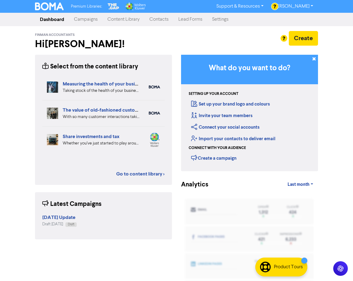 The width and height of the screenshot is (353, 281). Describe the element at coordinates (91, 137) in the screenshot. I see `a: Share investments and tax` at that location.